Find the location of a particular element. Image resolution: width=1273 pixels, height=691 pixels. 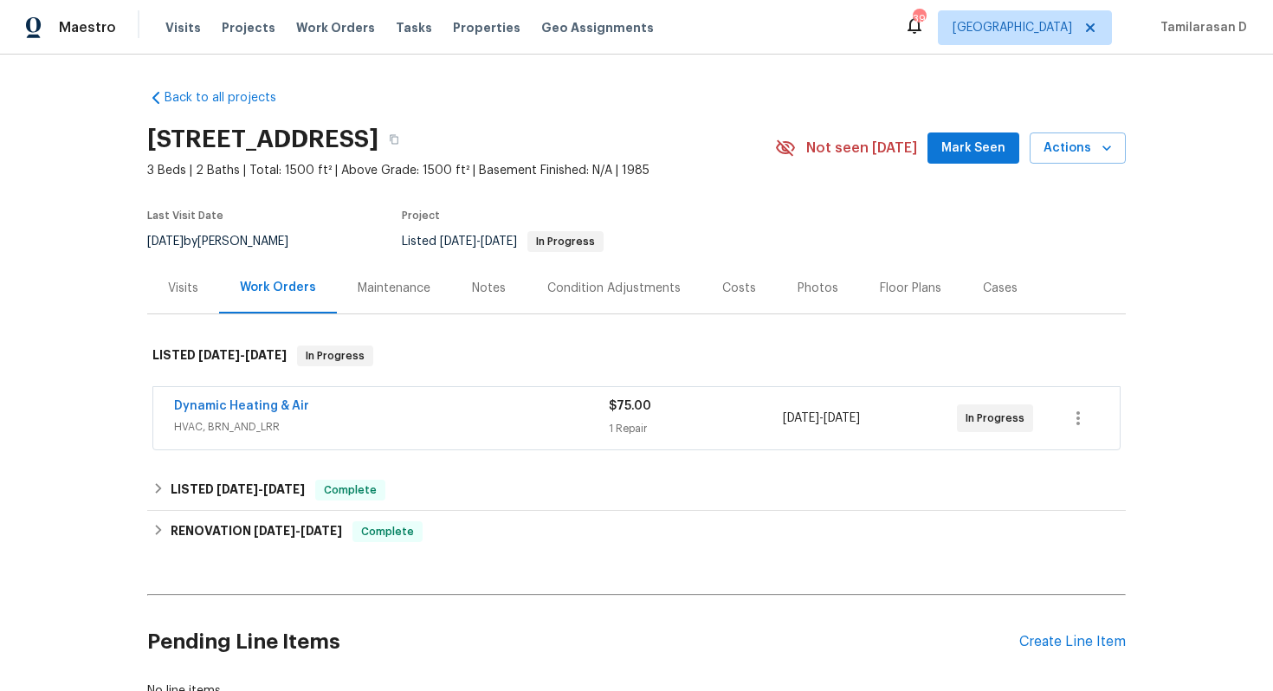

a: Back to all projects is located at coordinates (230, 98).